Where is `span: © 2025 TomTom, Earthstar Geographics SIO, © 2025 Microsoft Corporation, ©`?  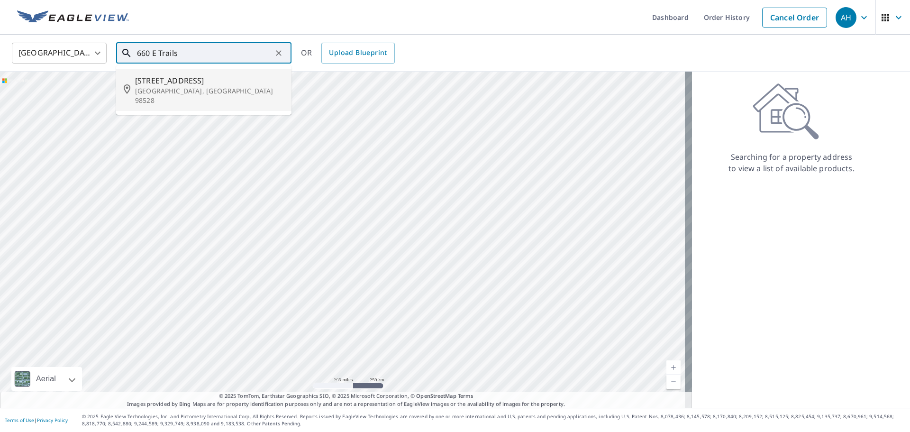
span: © 2025 TomTom, Earthstar Geographics SIO, © 2025 Microsoft Corporation, © is located at coordinates (346, 396).